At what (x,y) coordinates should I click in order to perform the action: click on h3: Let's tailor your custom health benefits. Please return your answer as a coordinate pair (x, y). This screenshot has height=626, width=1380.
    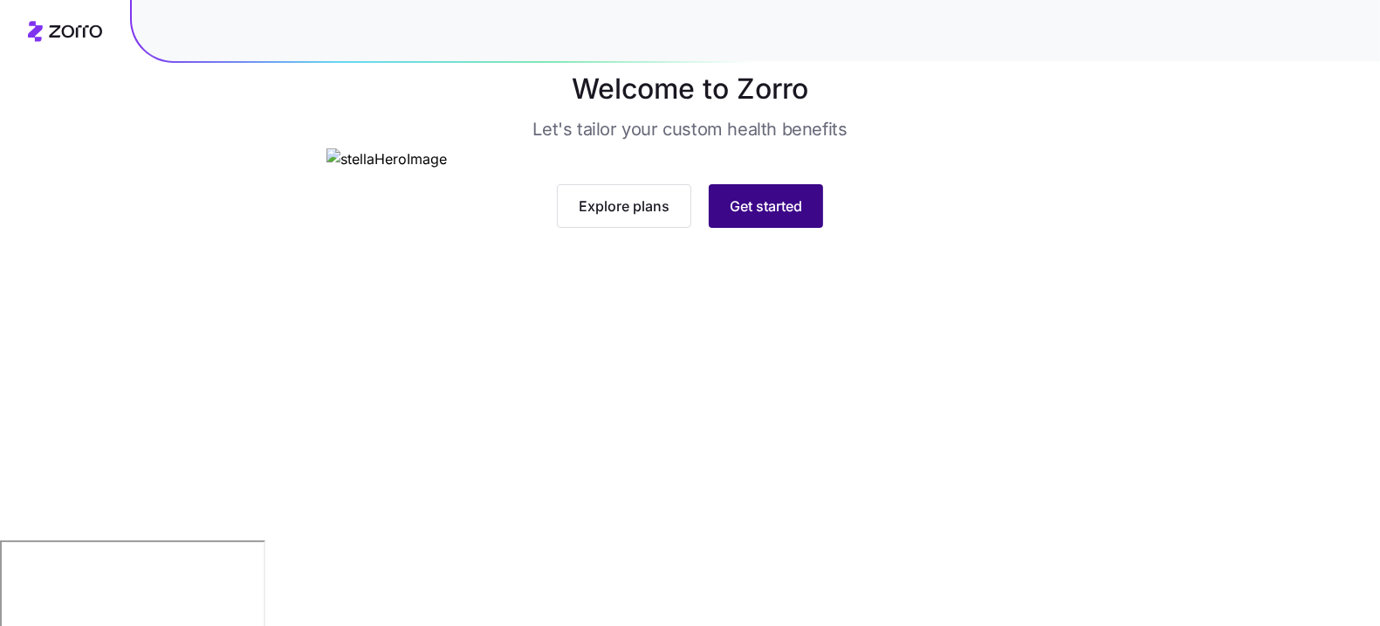
    Looking at the image, I should click on (689, 129).